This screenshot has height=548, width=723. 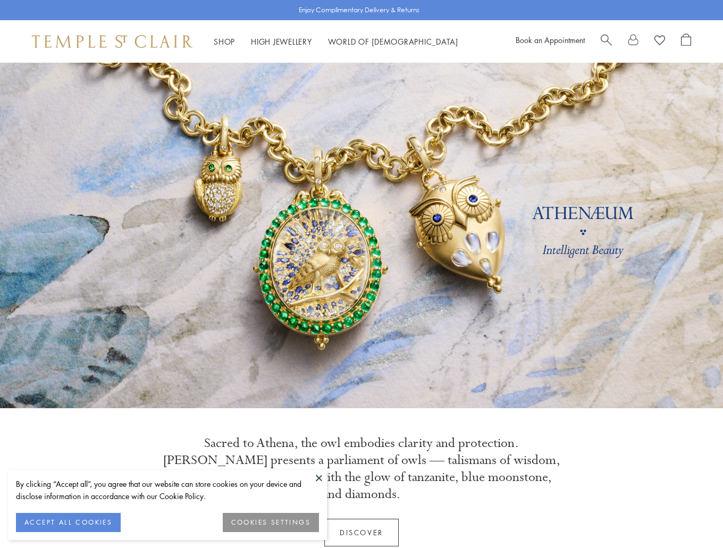 What do you see at coordinates (68, 522) in the screenshot?
I see `button: ACCEPT ALL COOKIES` at bounding box center [68, 522].